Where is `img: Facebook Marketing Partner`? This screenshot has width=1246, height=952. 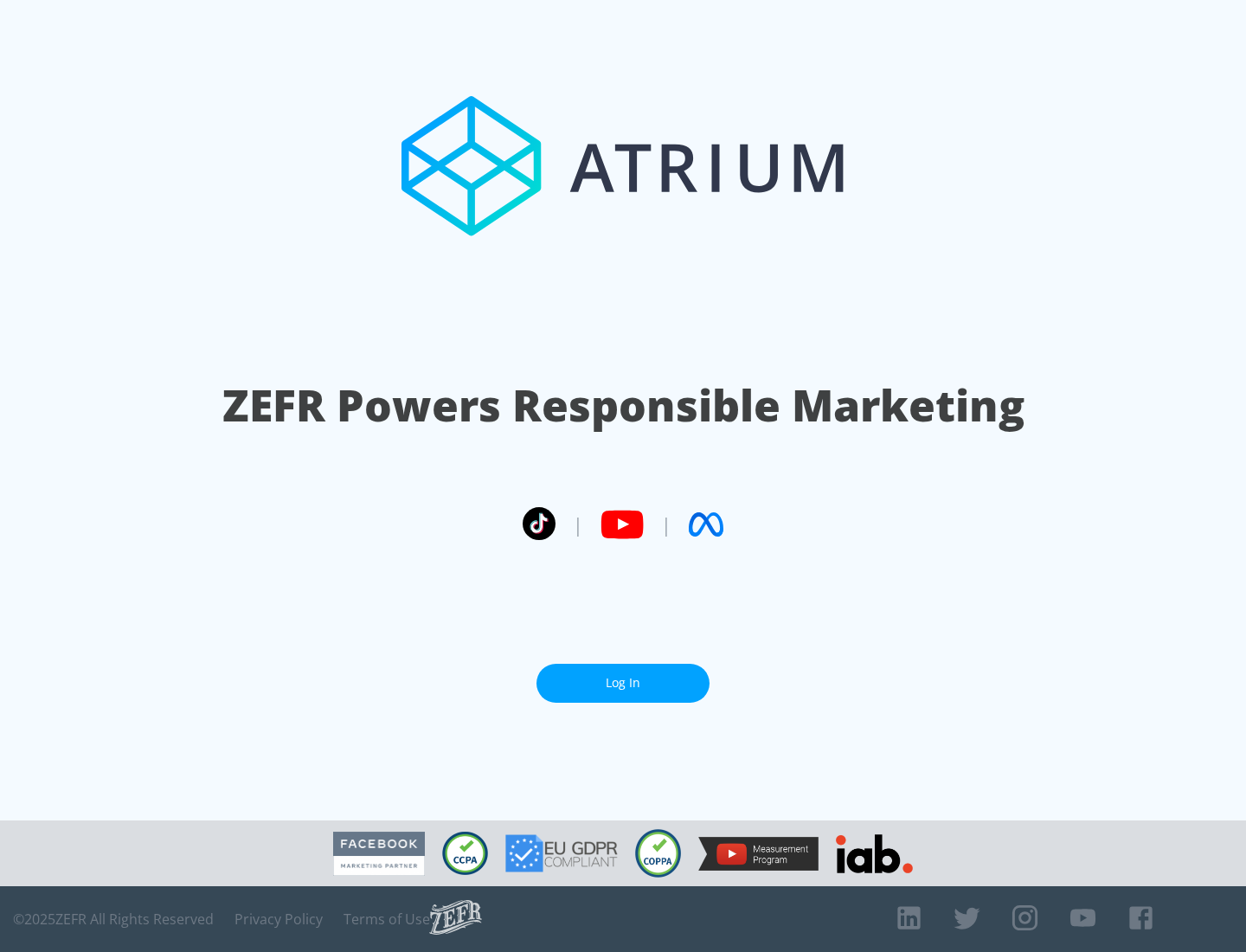
img: Facebook Marketing Partner is located at coordinates (379, 853).